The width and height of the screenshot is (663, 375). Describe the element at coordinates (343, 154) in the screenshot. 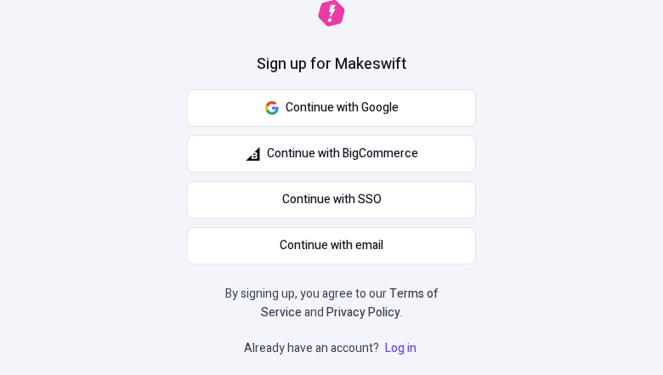

I see `span: Continue with BigCommerce` at that location.